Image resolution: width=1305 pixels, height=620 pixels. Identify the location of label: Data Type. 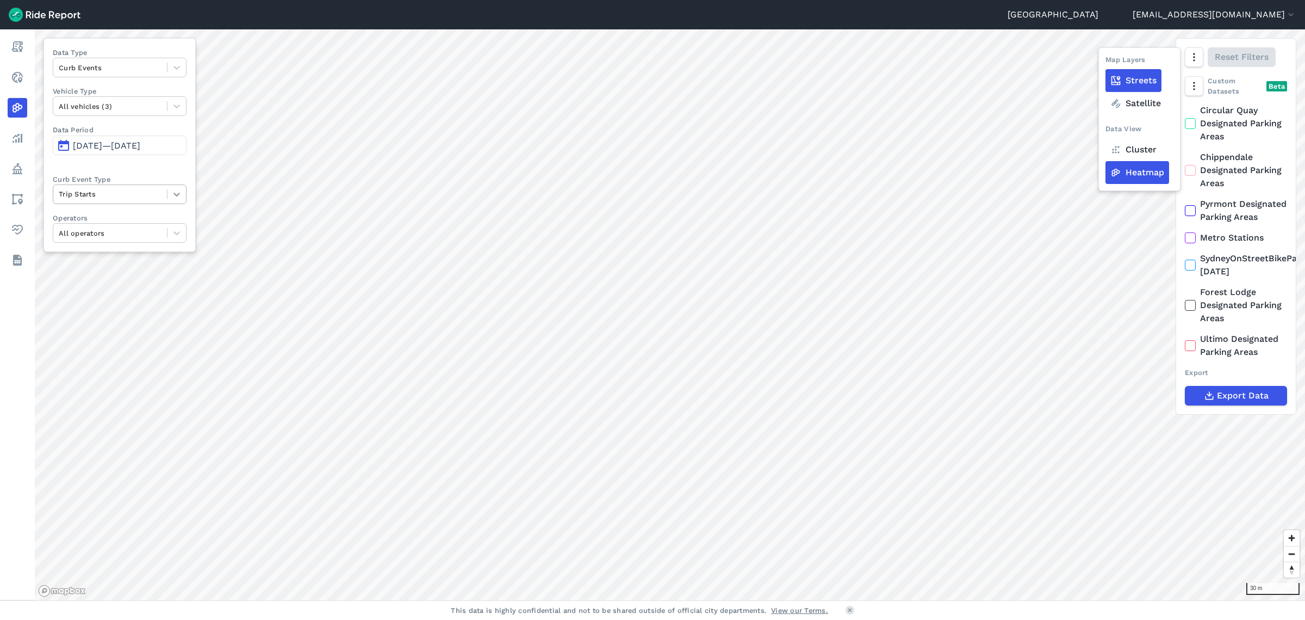
(120, 52).